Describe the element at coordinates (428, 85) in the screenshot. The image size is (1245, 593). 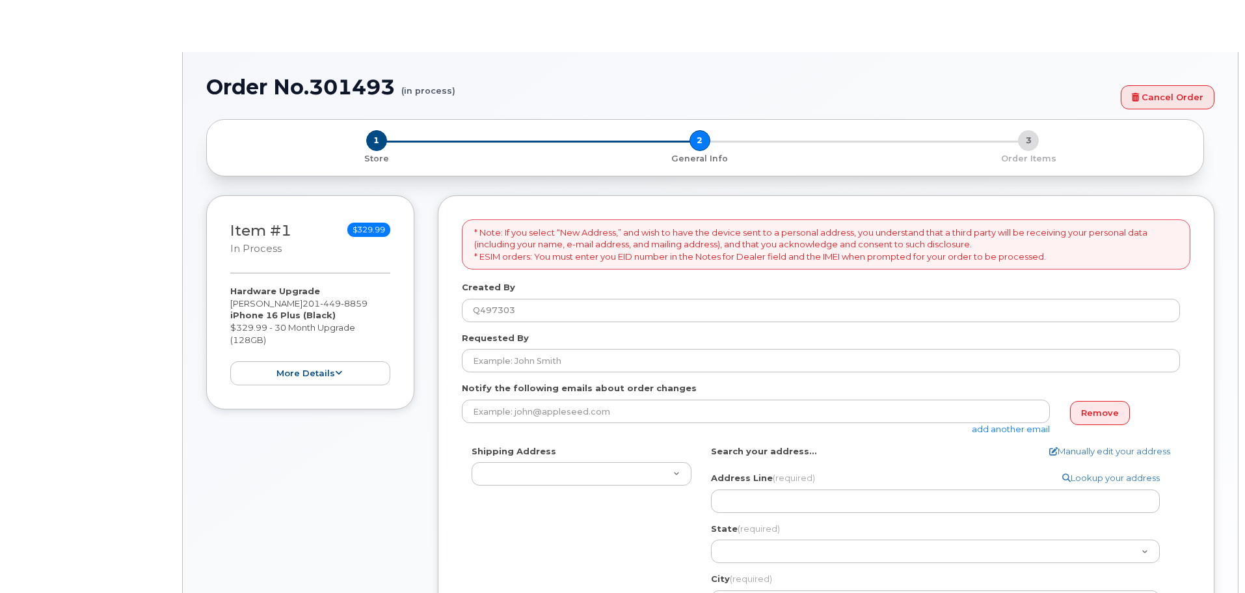
I see `small: (in process)` at that location.